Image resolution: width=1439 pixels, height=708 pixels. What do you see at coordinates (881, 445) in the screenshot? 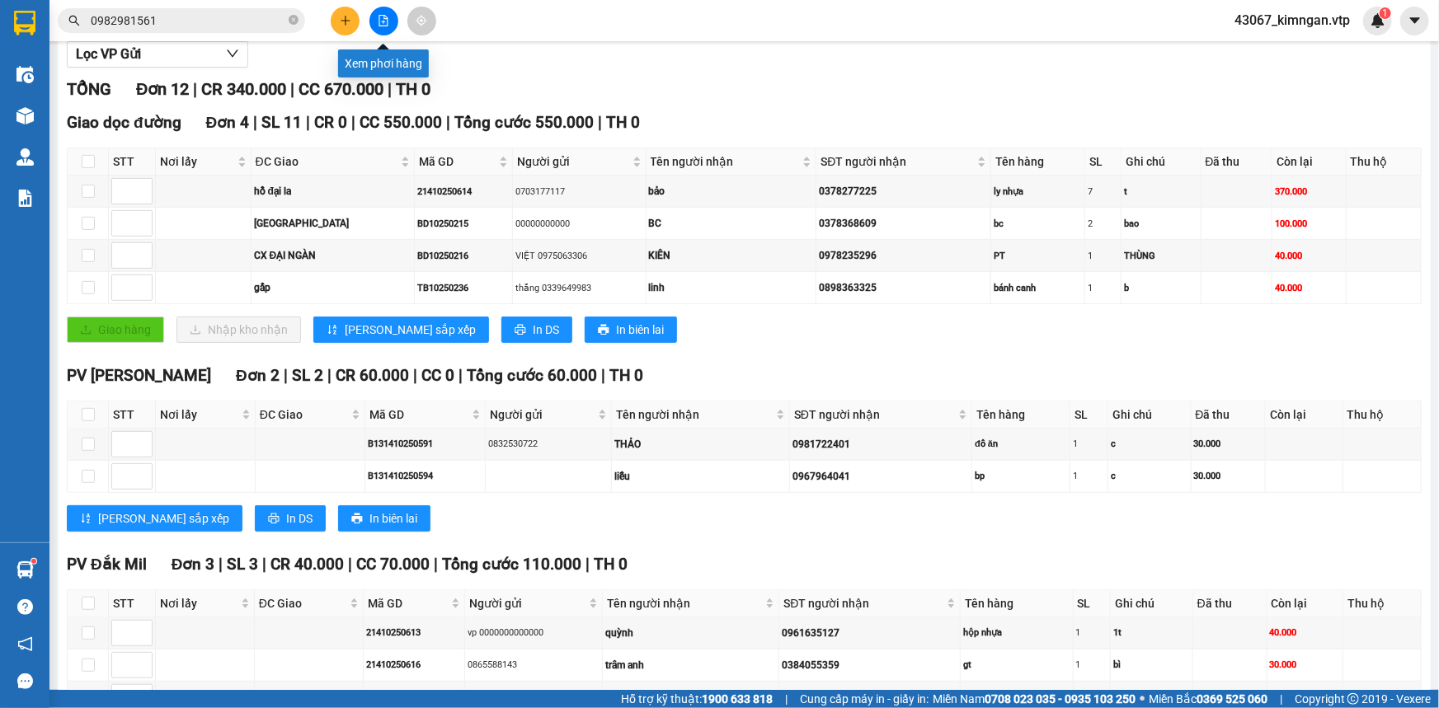
I see `div: 0981722401` at bounding box center [881, 445].